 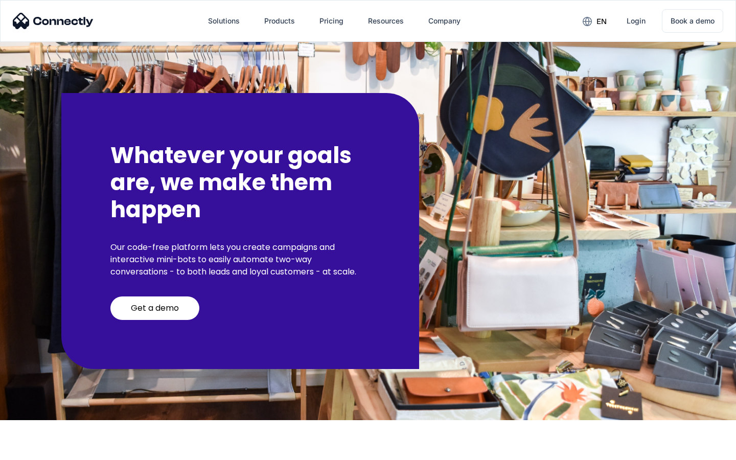 I want to click on a: Pricing, so click(x=331, y=21).